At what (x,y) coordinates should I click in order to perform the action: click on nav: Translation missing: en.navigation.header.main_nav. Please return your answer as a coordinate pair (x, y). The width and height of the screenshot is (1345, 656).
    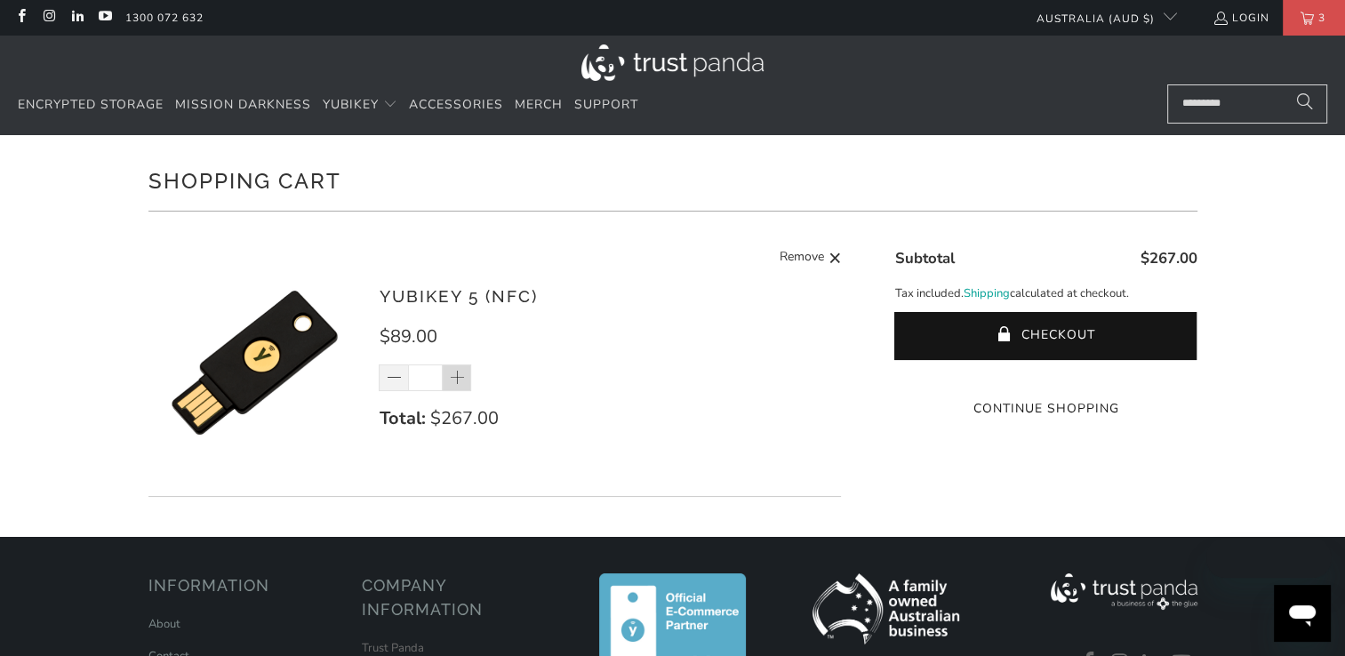
    Looking at the image, I should click on (328, 105).